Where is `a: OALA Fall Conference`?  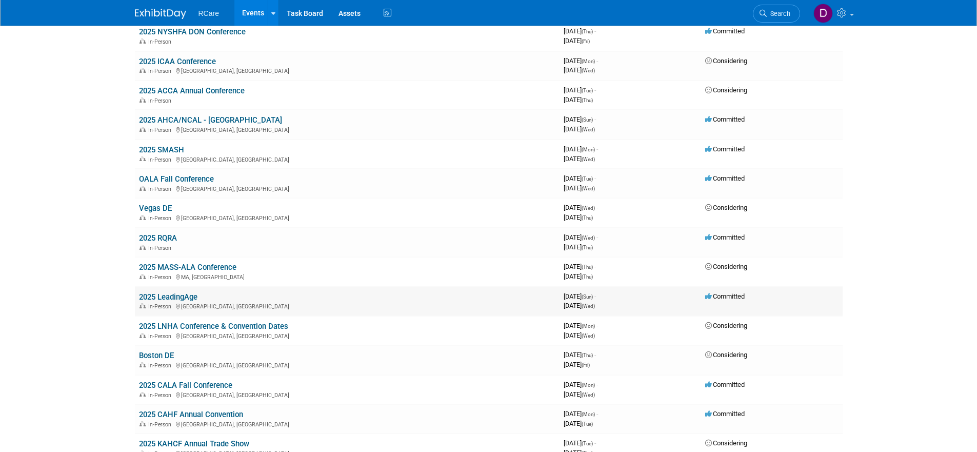 a: OALA Fall Conference is located at coordinates (176, 179).